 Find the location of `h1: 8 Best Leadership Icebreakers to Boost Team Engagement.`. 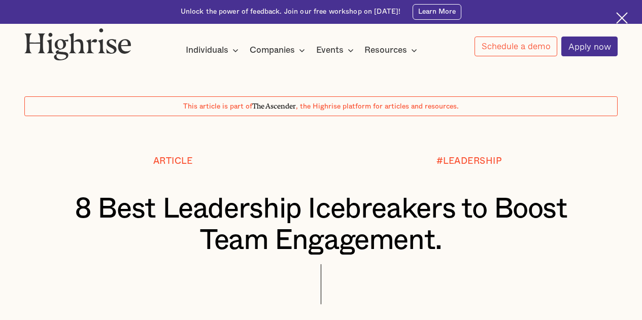

h1: 8 Best Leadership Icebreakers to Boost Team Engagement. is located at coordinates (321, 225).